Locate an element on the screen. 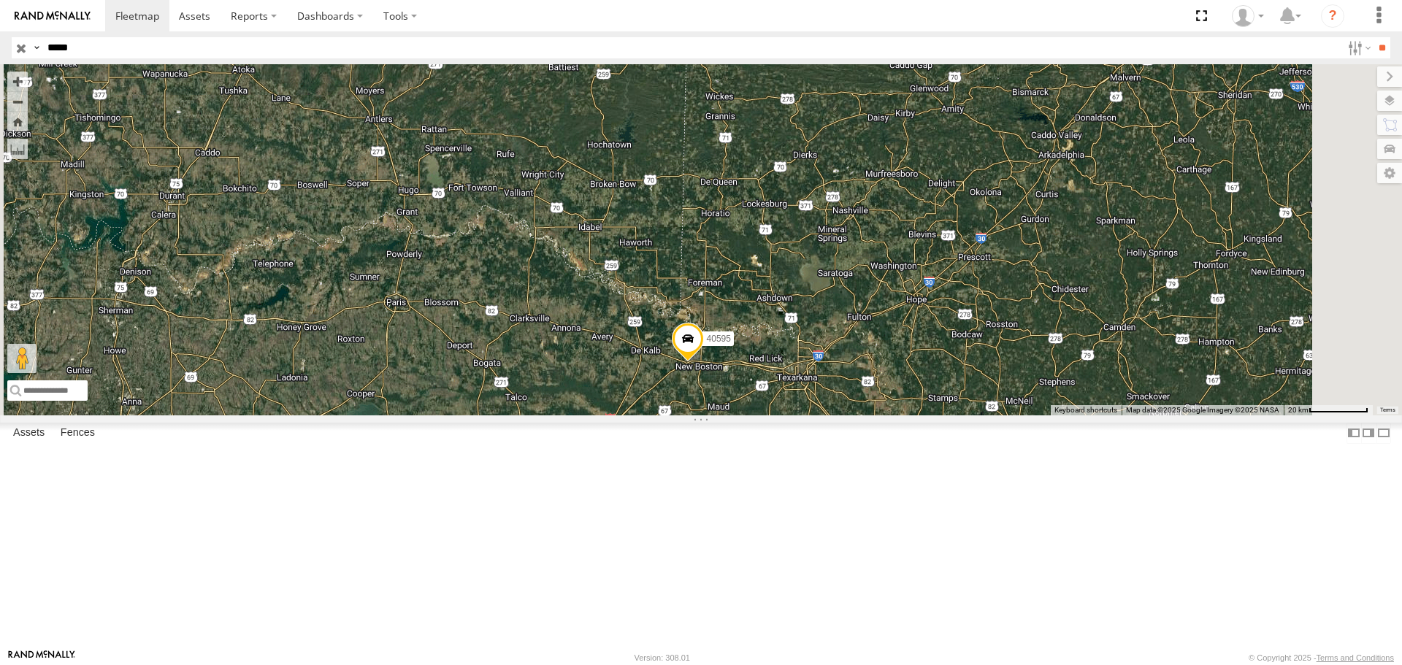 The width and height of the screenshot is (1402, 665). button: Zoom in is located at coordinates (18, 81).